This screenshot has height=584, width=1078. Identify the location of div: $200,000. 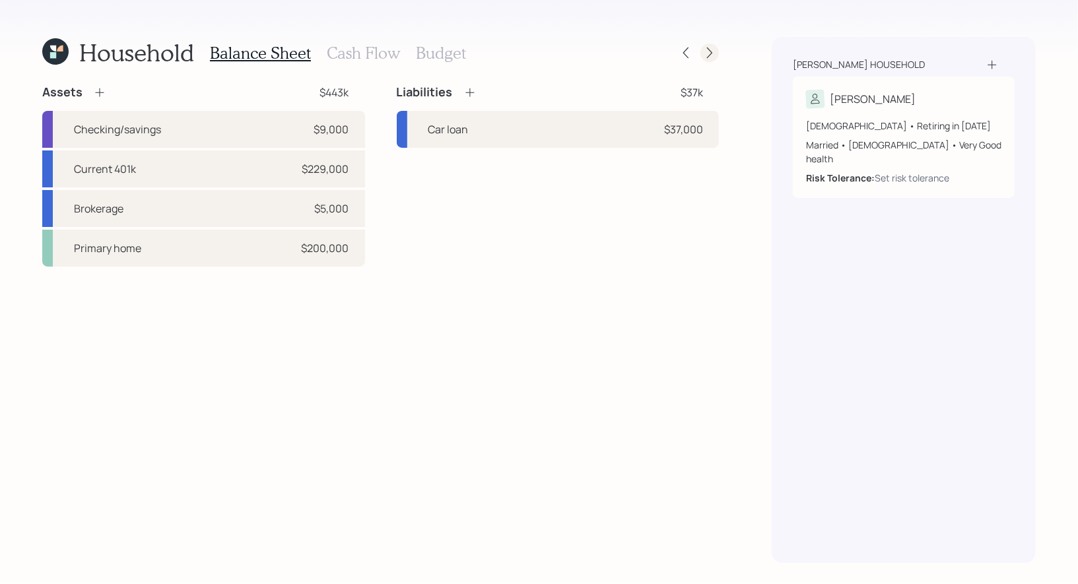
(325, 248).